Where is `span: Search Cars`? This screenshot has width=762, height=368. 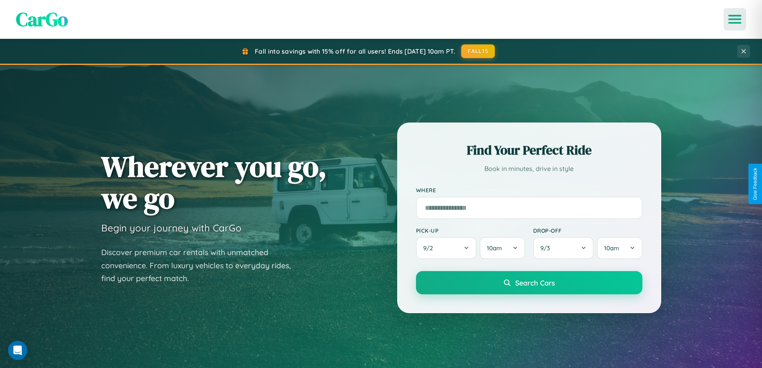 span: Search Cars is located at coordinates (535, 282).